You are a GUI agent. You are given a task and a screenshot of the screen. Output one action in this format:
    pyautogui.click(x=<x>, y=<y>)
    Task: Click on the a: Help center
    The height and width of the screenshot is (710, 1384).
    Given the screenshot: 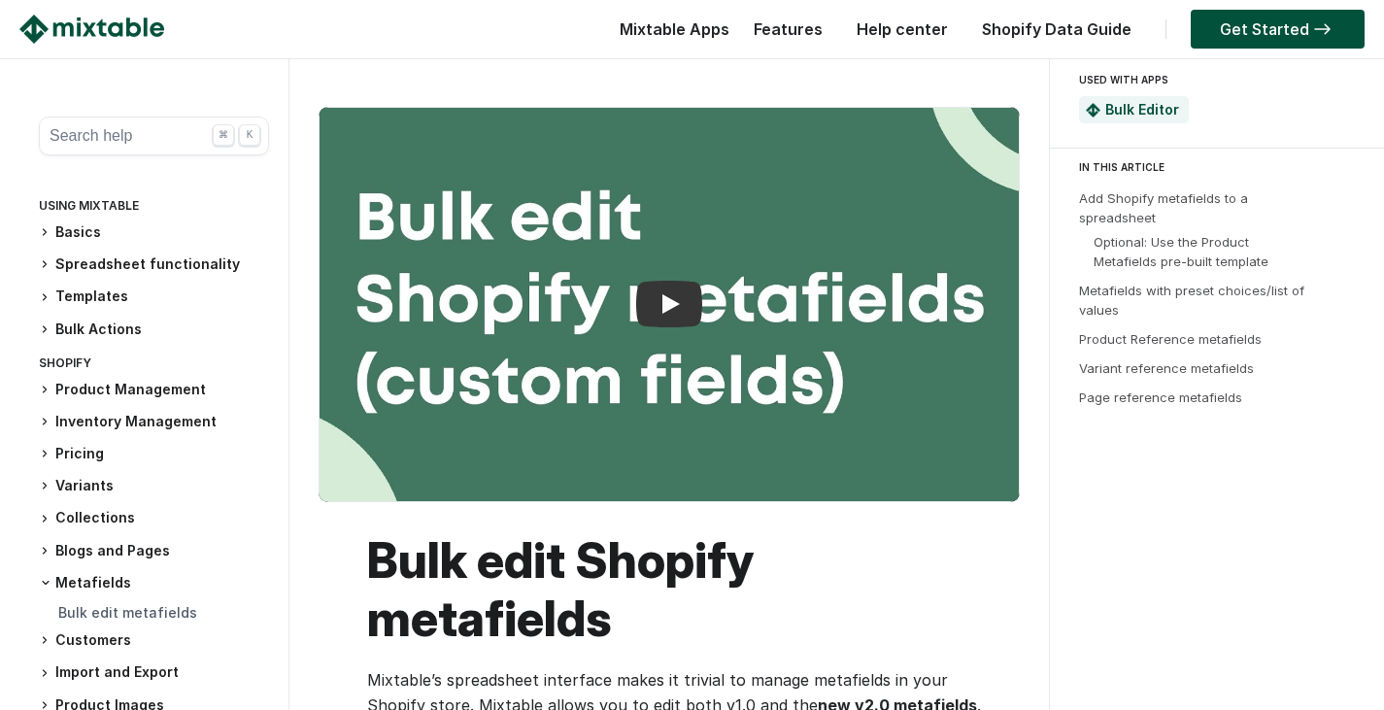 What is the action you would take?
    pyautogui.click(x=903, y=29)
    